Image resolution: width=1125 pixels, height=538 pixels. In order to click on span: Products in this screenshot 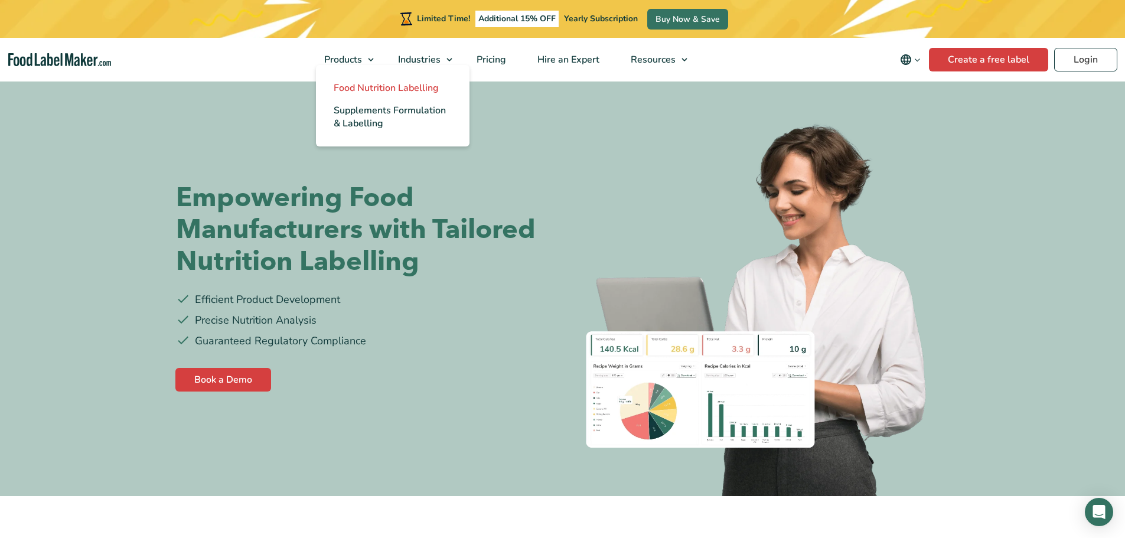, I will do `click(342, 60)`.